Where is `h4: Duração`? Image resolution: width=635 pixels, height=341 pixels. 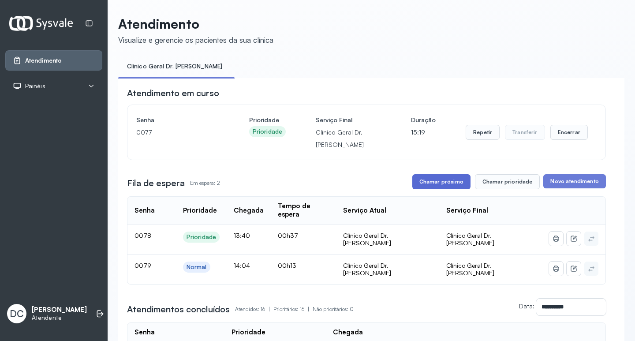
h4: Duração is located at coordinates (424, 120).